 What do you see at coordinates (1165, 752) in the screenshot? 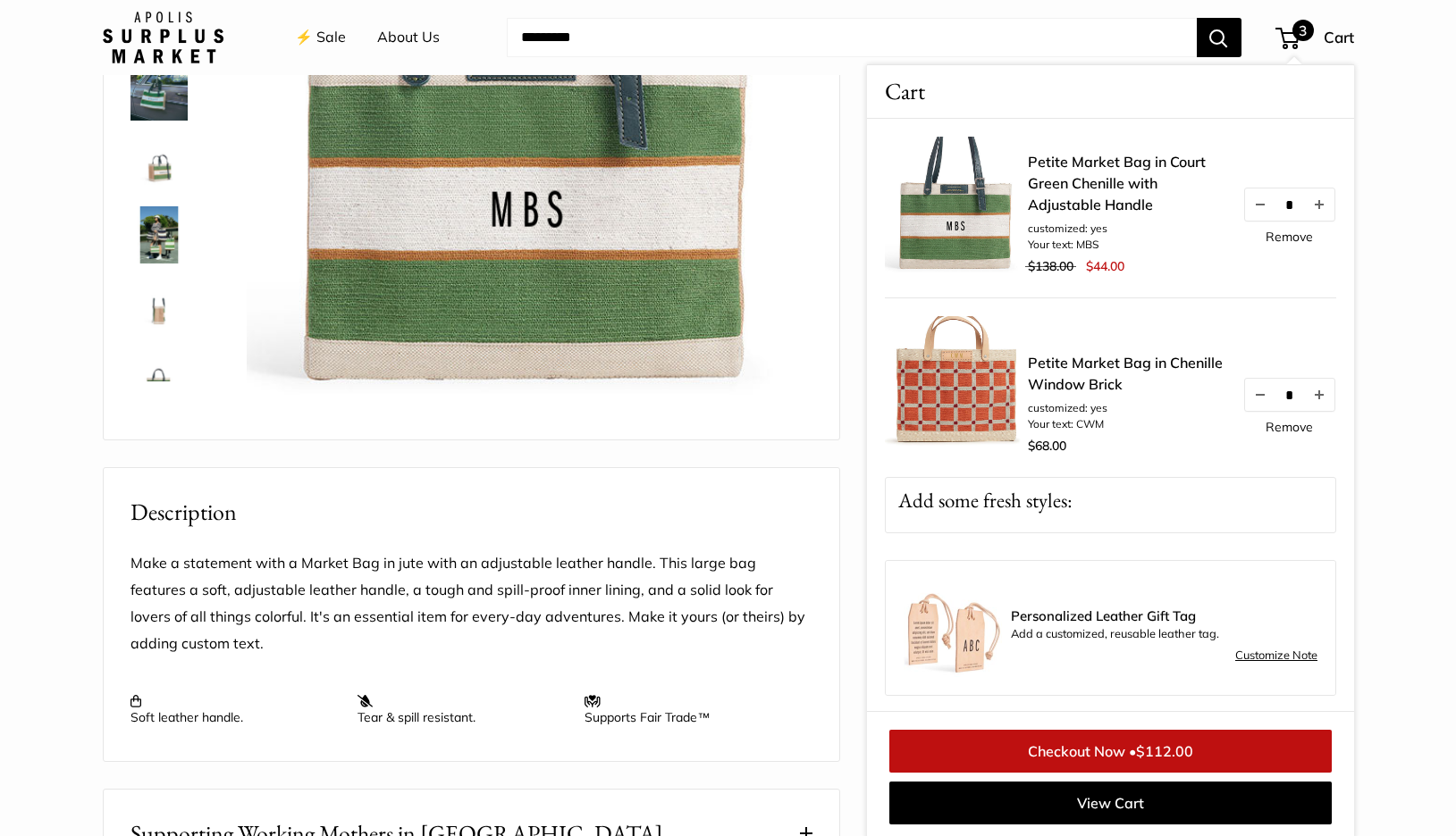
I see `span: $112.00` at bounding box center [1165, 752].